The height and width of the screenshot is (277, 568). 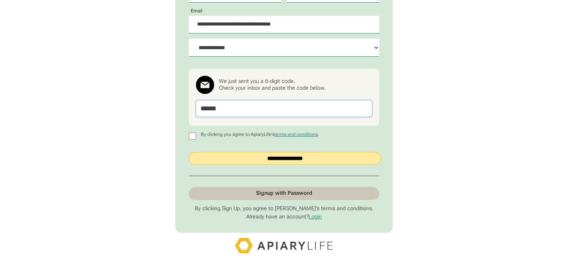 What do you see at coordinates (296, 134) in the screenshot?
I see `a: terms and conditions` at bounding box center [296, 134].